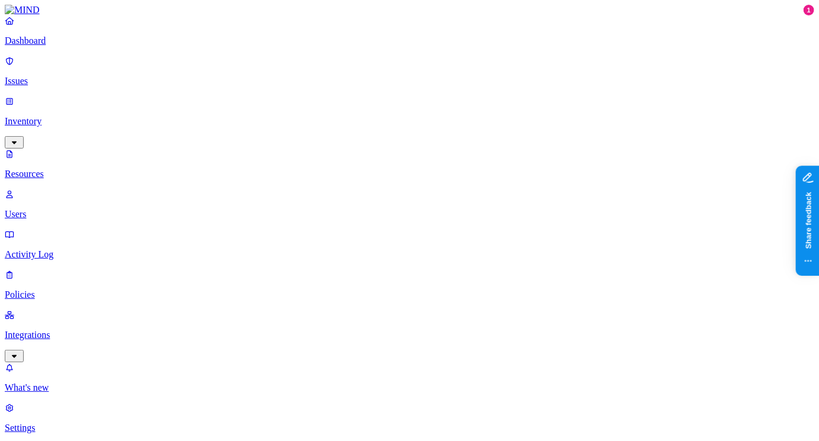 This screenshot has height=441, width=819. Describe the element at coordinates (409, 31) in the screenshot. I see `a: Dashboard` at that location.